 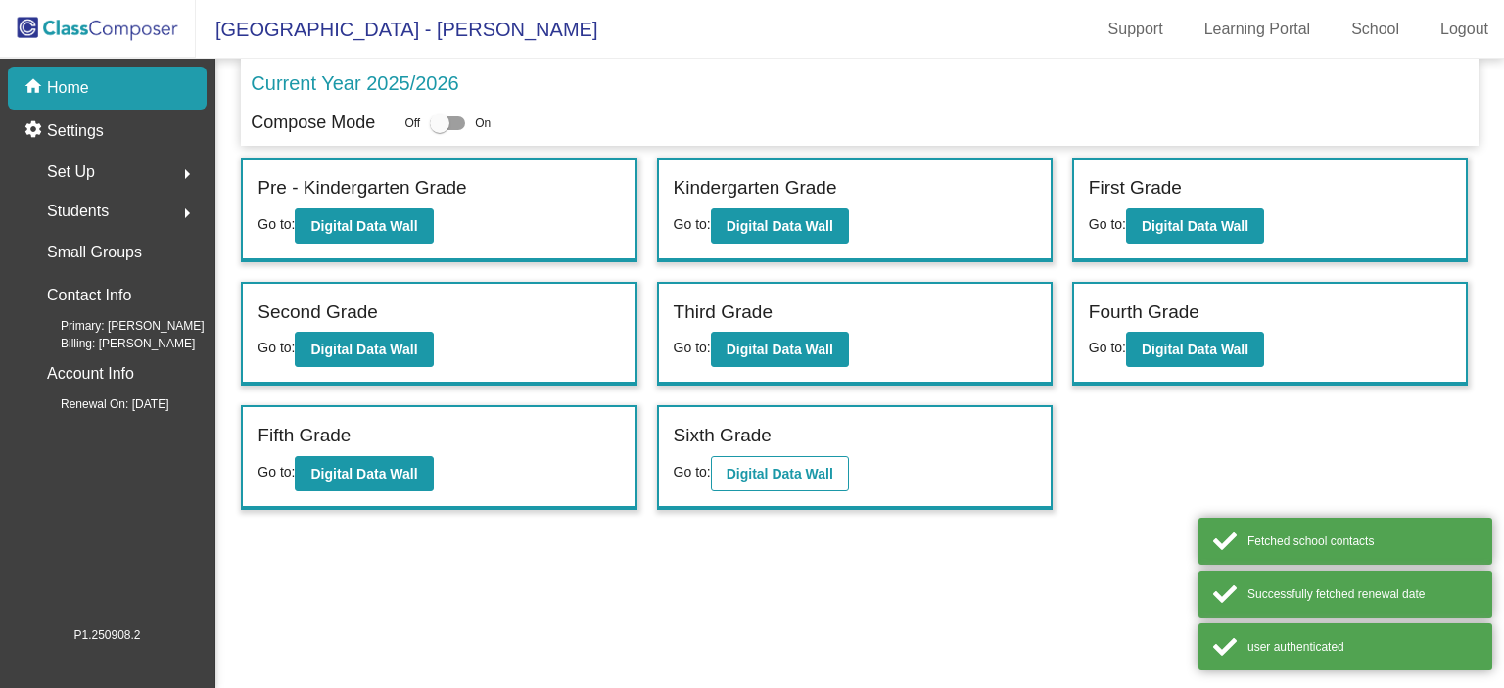 What do you see at coordinates (77, 212) in the screenshot?
I see `span: Students` at bounding box center [77, 212].